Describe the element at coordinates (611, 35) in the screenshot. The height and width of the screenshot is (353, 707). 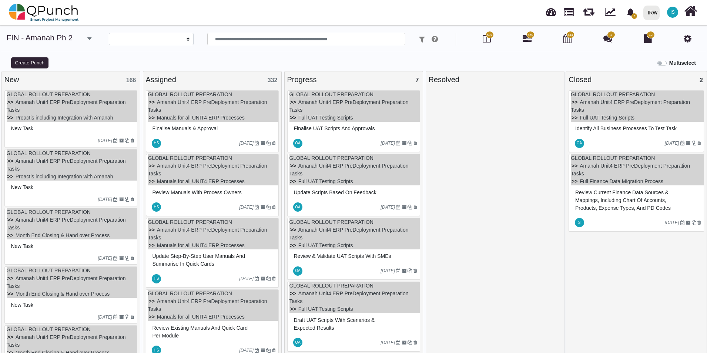
I see `span: 1` at that location.